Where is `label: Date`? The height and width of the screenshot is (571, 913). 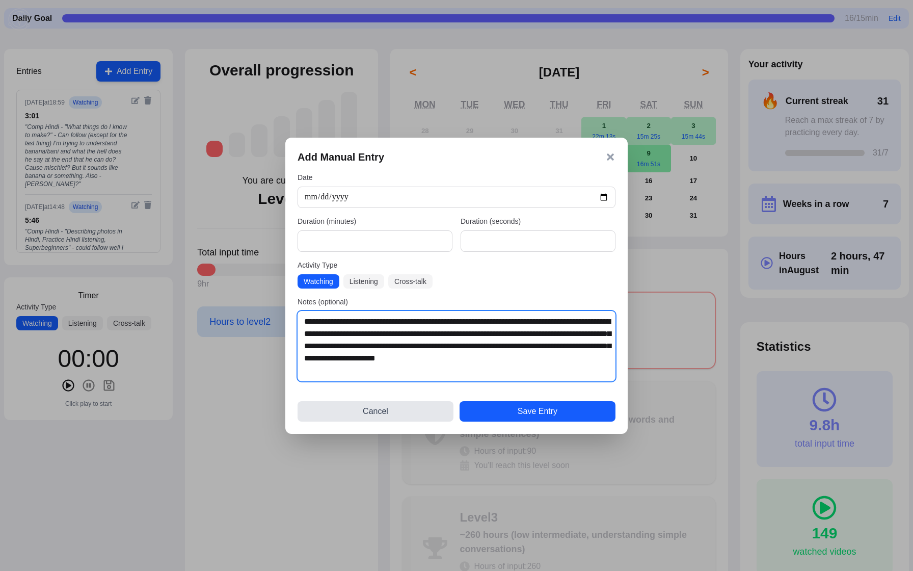
label: Date is located at coordinates (457, 177).